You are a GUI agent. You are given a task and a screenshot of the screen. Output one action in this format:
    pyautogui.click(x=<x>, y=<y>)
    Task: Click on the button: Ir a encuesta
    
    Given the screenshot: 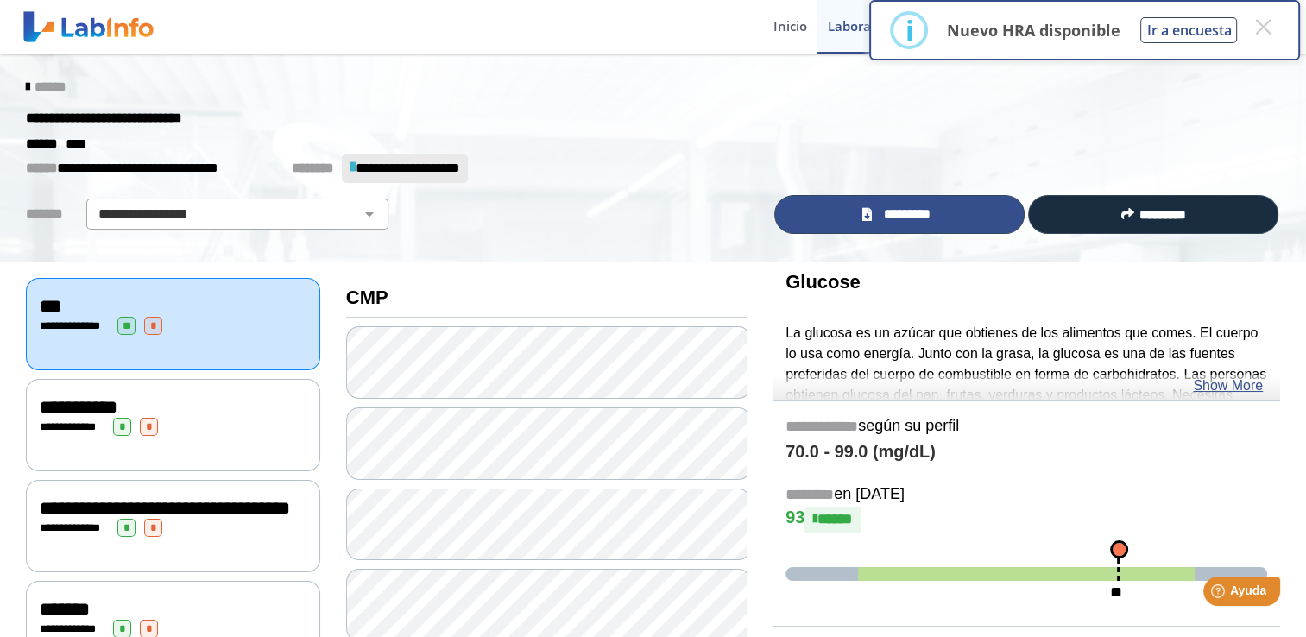 What is the action you would take?
    pyautogui.click(x=1189, y=30)
    